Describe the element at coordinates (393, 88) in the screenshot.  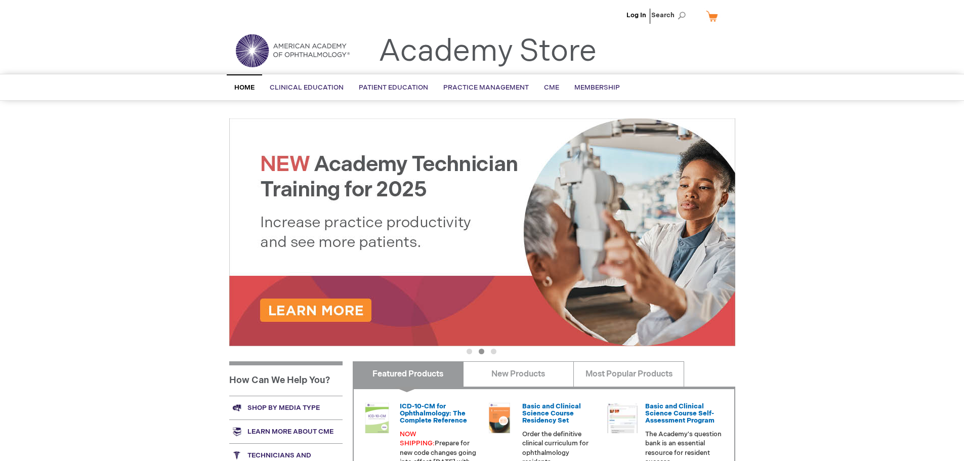
I see `span: Patient Education` at that location.